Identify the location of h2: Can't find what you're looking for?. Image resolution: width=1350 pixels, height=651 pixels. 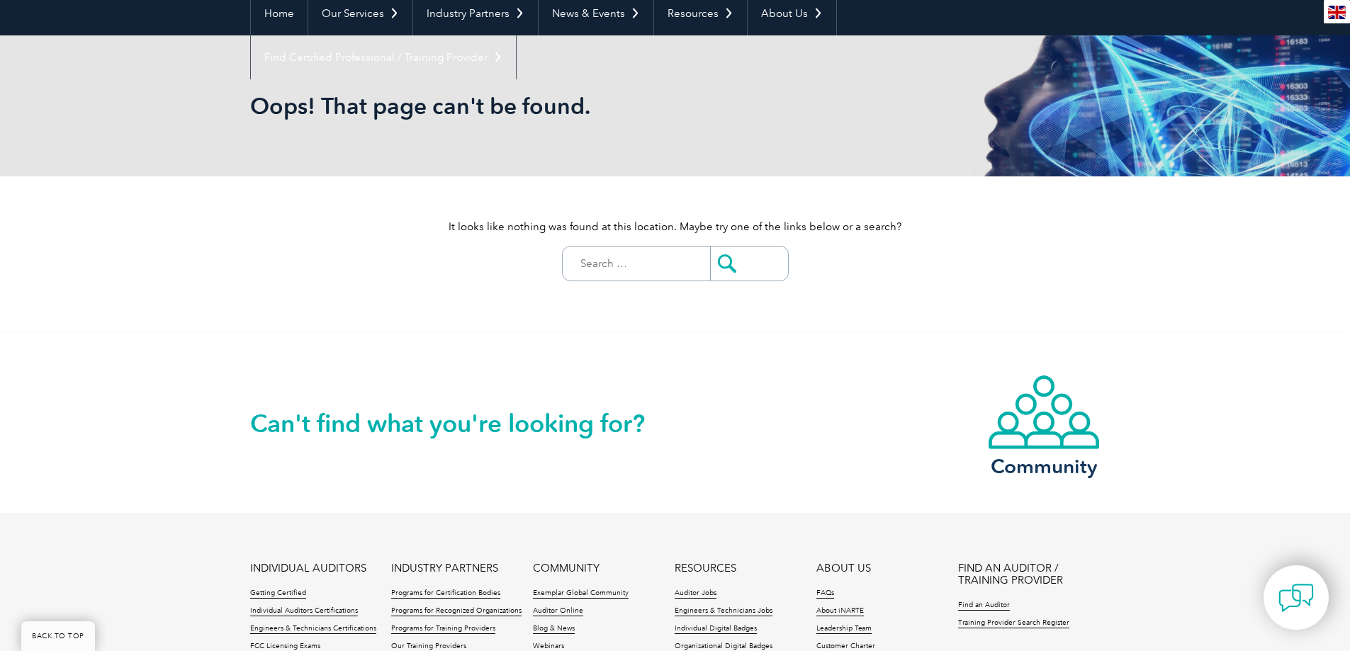
(463, 424).